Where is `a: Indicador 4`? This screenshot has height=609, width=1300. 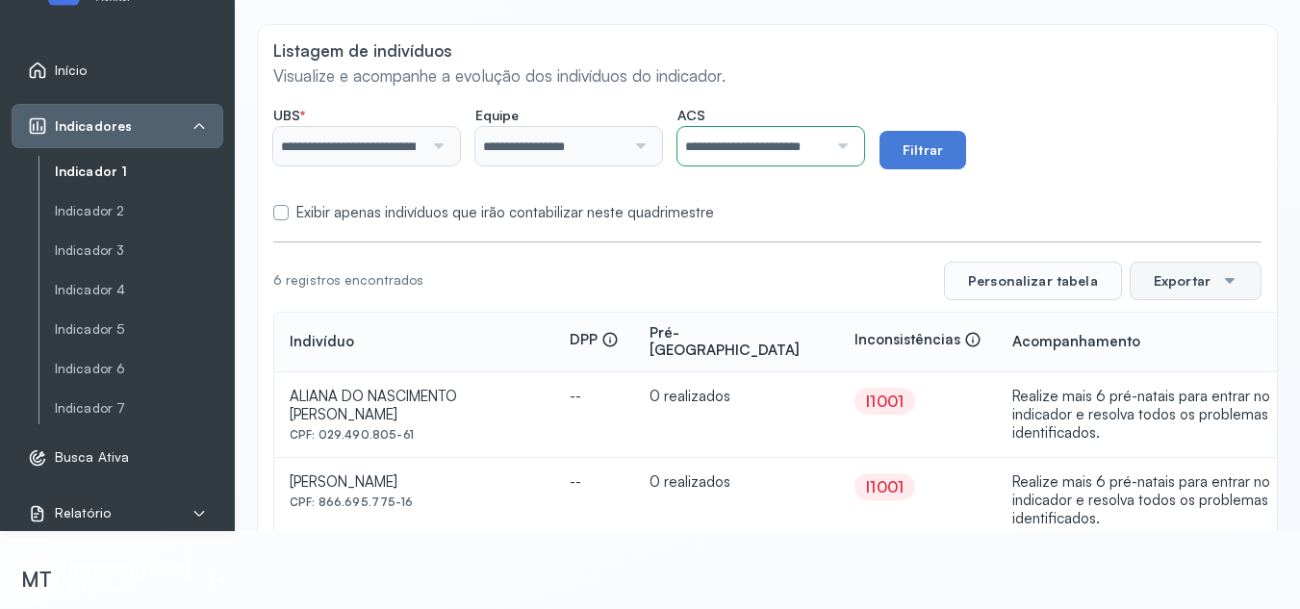
a: Indicador 4 is located at coordinates (139, 290).